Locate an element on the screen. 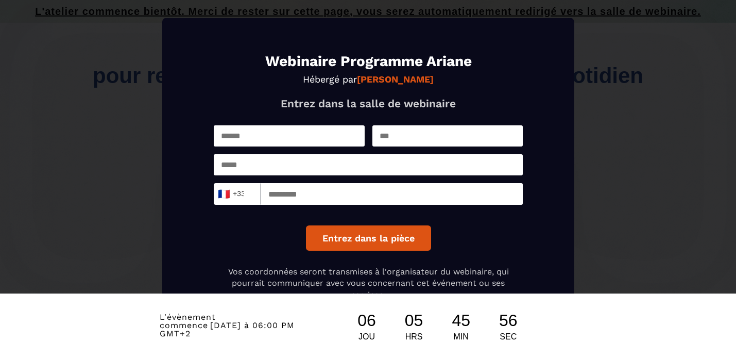 Image resolution: width=736 pixels, height=357 pixels. div: JOU is located at coordinates (367, 336).